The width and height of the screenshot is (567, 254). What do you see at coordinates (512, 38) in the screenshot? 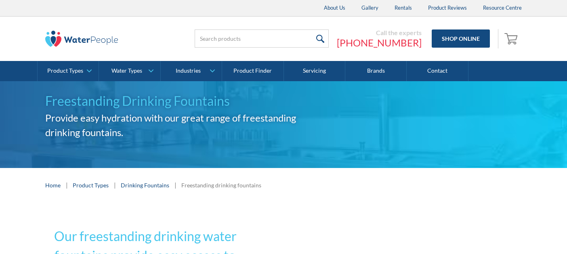
I see `img: shopping cart` at bounding box center [512, 38].